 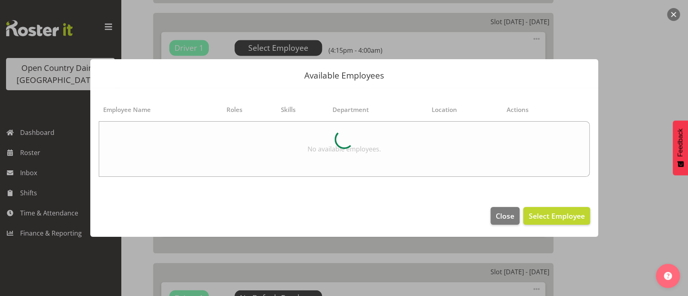 What do you see at coordinates (505, 216) in the screenshot?
I see `span: Close` at bounding box center [505, 216].